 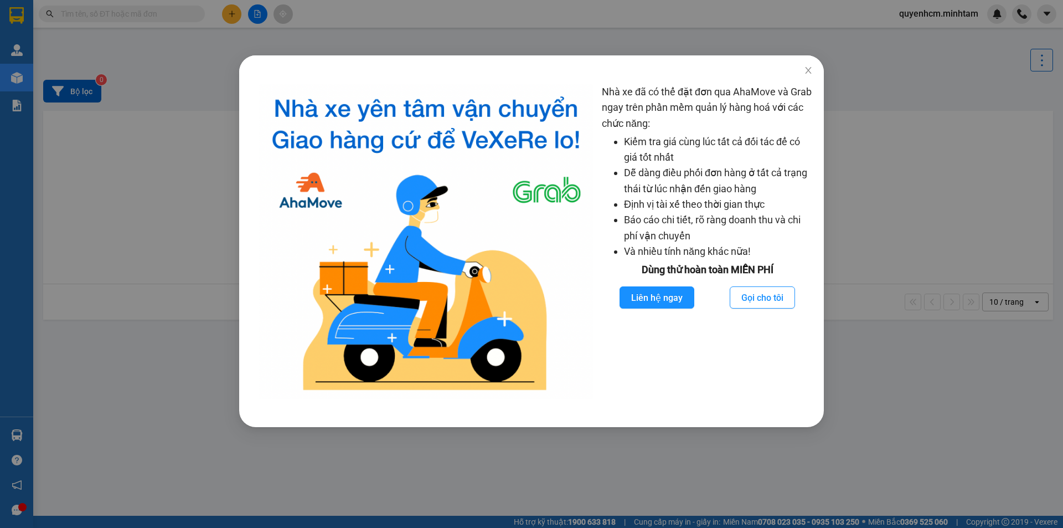 What do you see at coordinates (763, 297) in the screenshot?
I see `button: Gọi cho tôi` at bounding box center [763, 297].